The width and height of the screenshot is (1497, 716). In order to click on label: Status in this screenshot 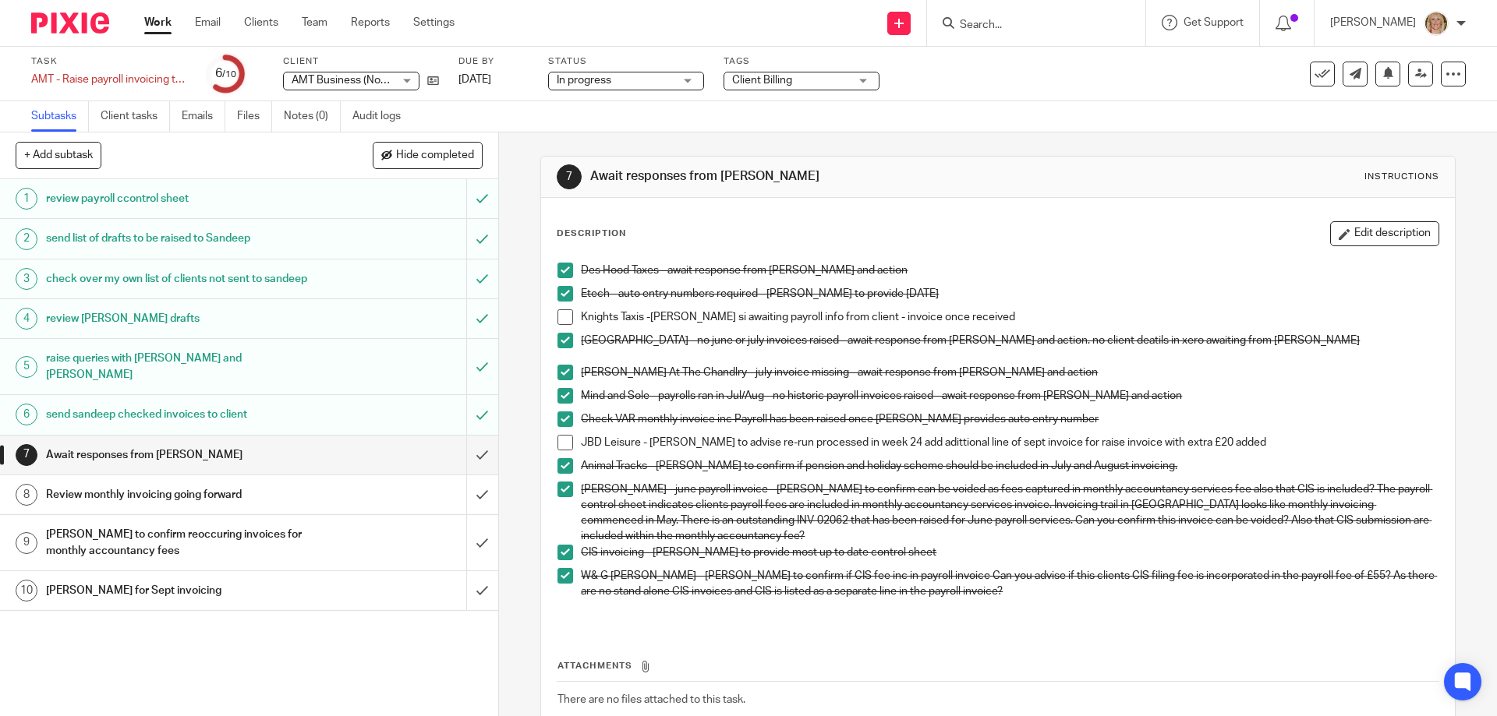, I will do `click(626, 62)`.